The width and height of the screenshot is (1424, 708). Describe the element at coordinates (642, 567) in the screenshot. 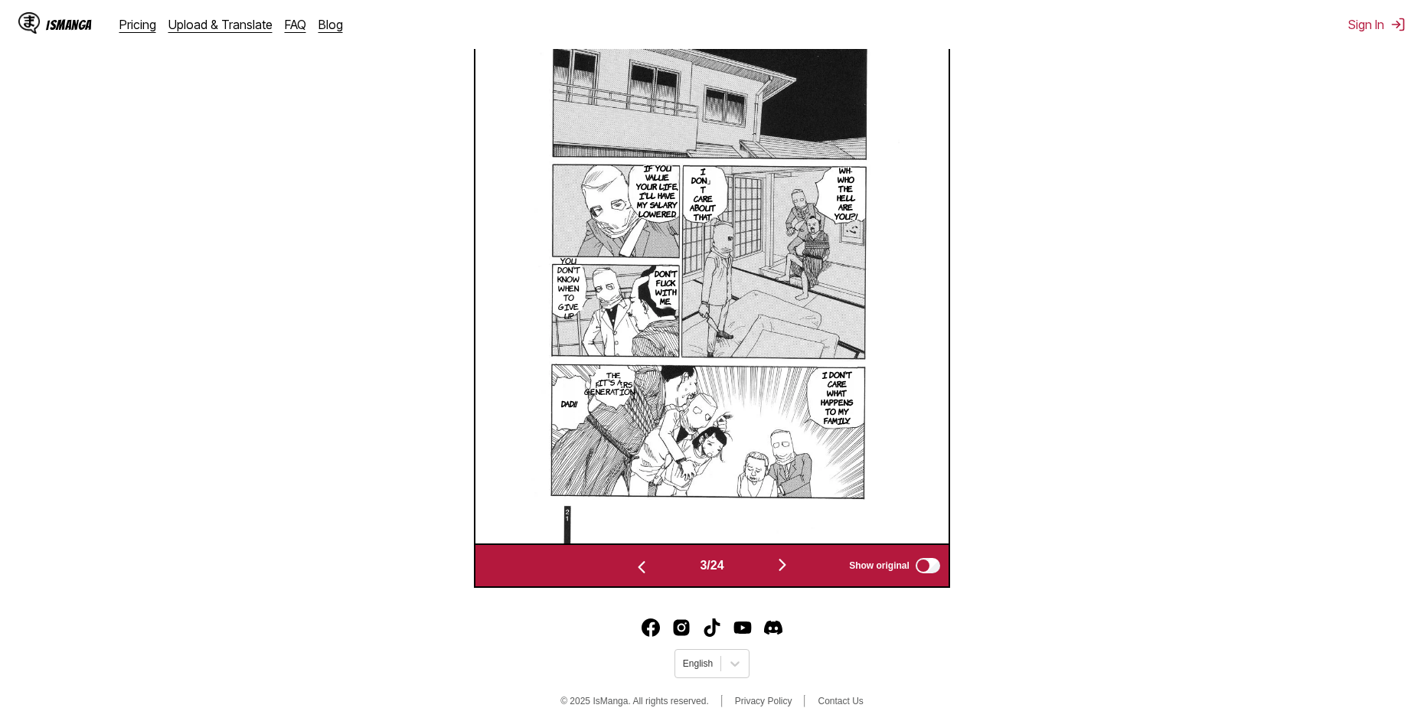

I see `img: Previous page` at that location.